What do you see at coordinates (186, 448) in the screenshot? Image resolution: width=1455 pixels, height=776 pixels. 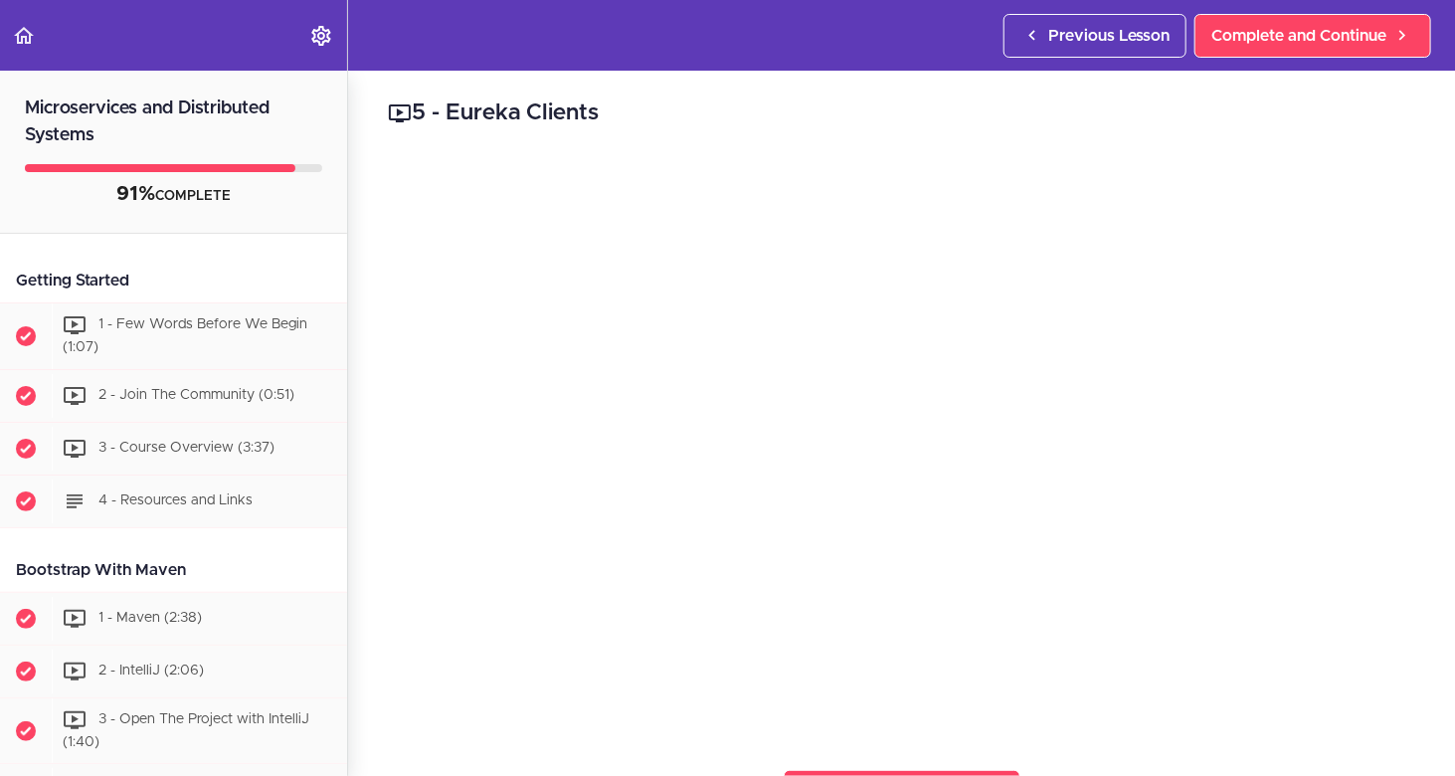 I see `span: 3 - Course Overview (3:37)` at bounding box center [186, 448].